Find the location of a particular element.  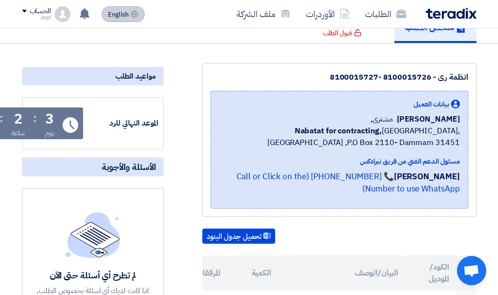

span: الأسئلة والأجوبة is located at coordinates (129, 167).